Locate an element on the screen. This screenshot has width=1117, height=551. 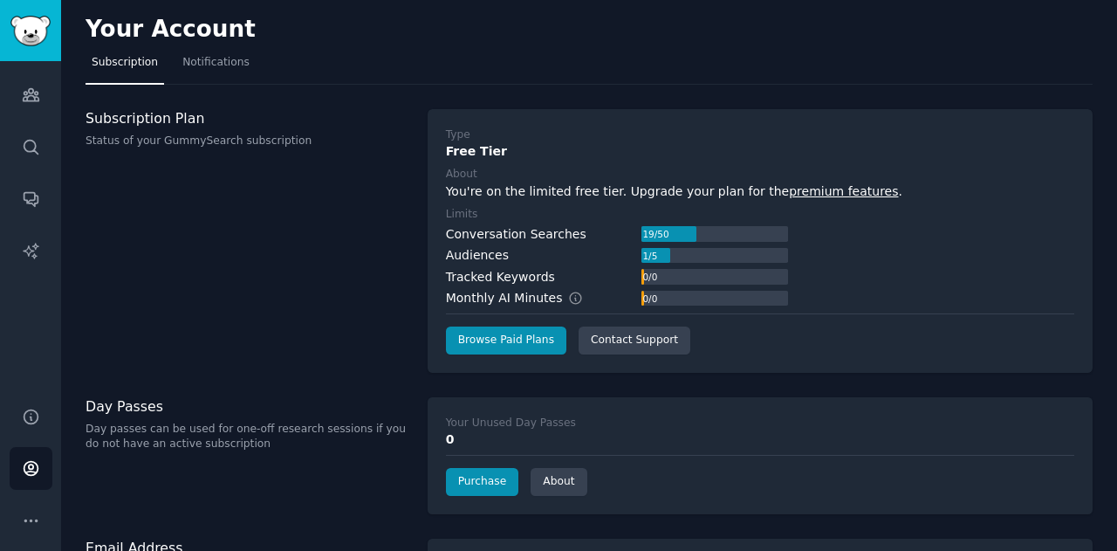
div: You're on the limited free tier. Upgrade your plan for the . is located at coordinates (760, 191).